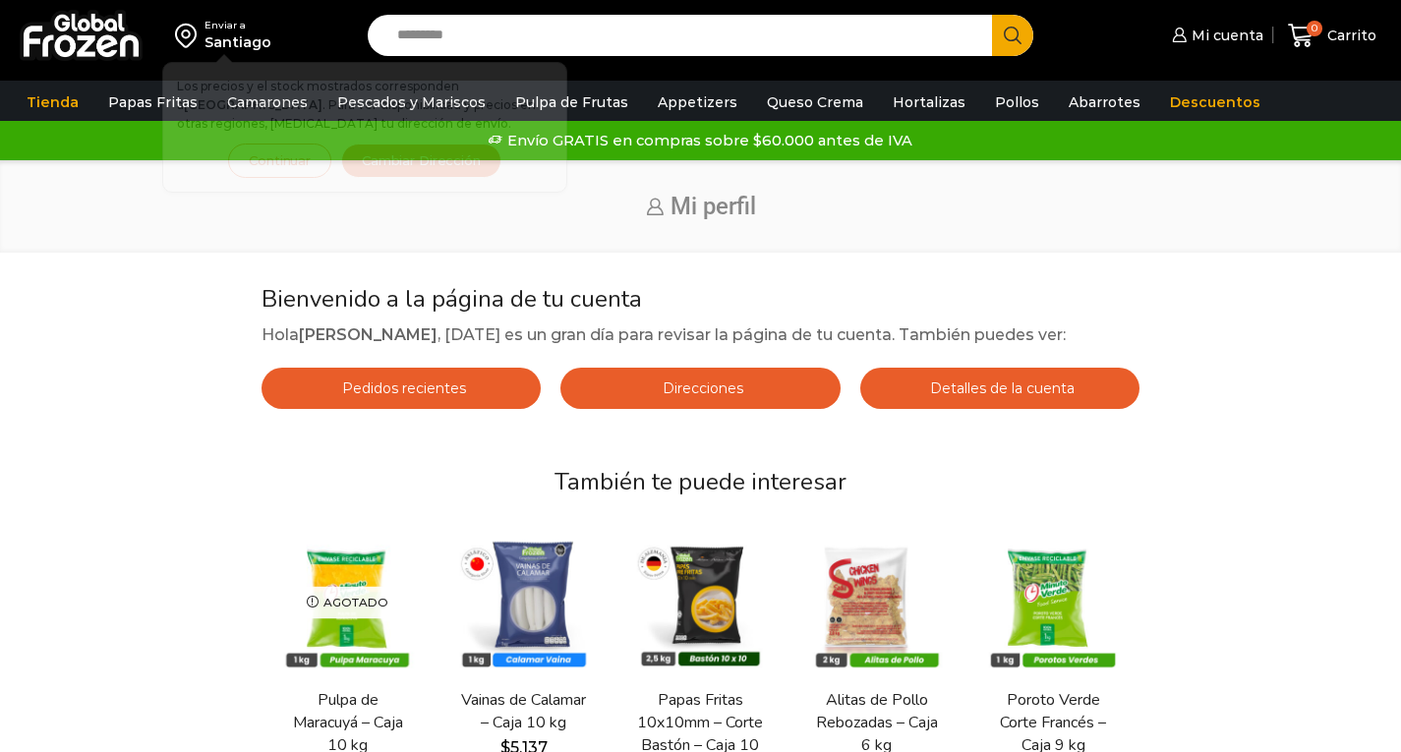  I want to click on span: También te puede interesar, so click(700, 482).